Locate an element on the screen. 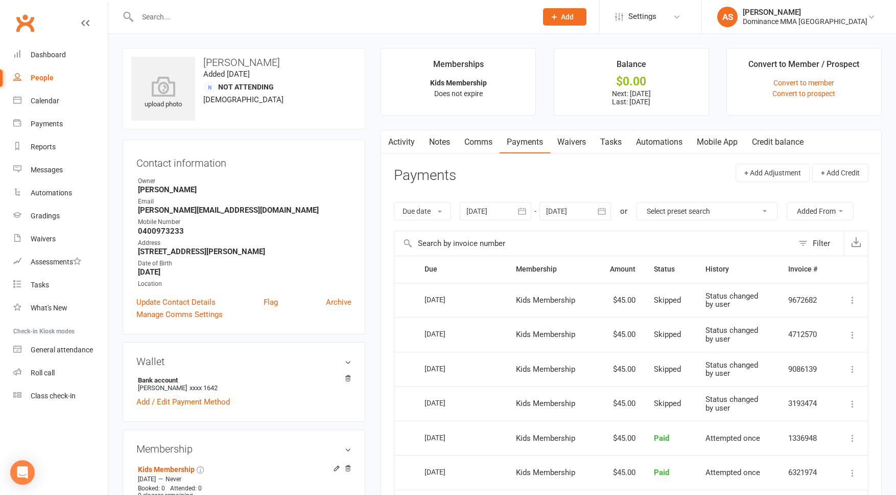  button: Filter is located at coordinates (819, 243).